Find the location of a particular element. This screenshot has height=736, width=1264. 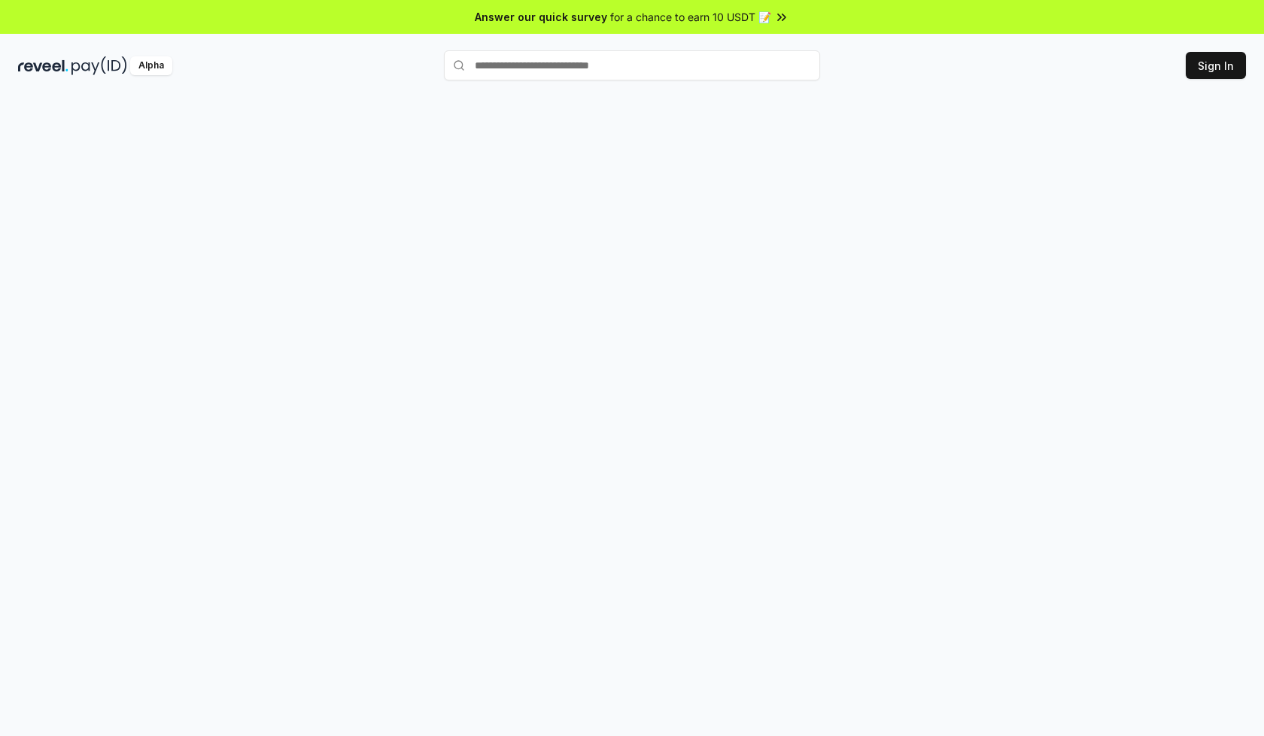

span: for a chance to earn 10 USDT 📝 is located at coordinates (691, 17).